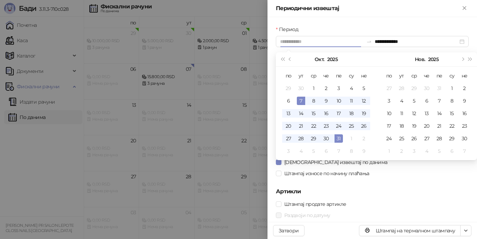  What do you see at coordinates (289, 29) in the screenshot?
I see `label: Период` at bounding box center [289, 29].